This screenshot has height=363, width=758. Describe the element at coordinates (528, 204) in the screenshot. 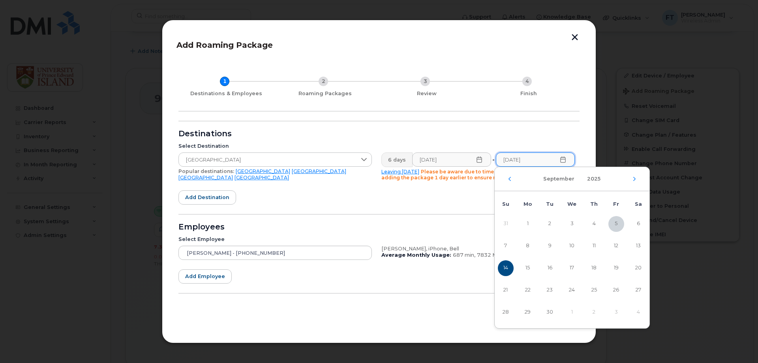

I see `span: Mo` at that location.